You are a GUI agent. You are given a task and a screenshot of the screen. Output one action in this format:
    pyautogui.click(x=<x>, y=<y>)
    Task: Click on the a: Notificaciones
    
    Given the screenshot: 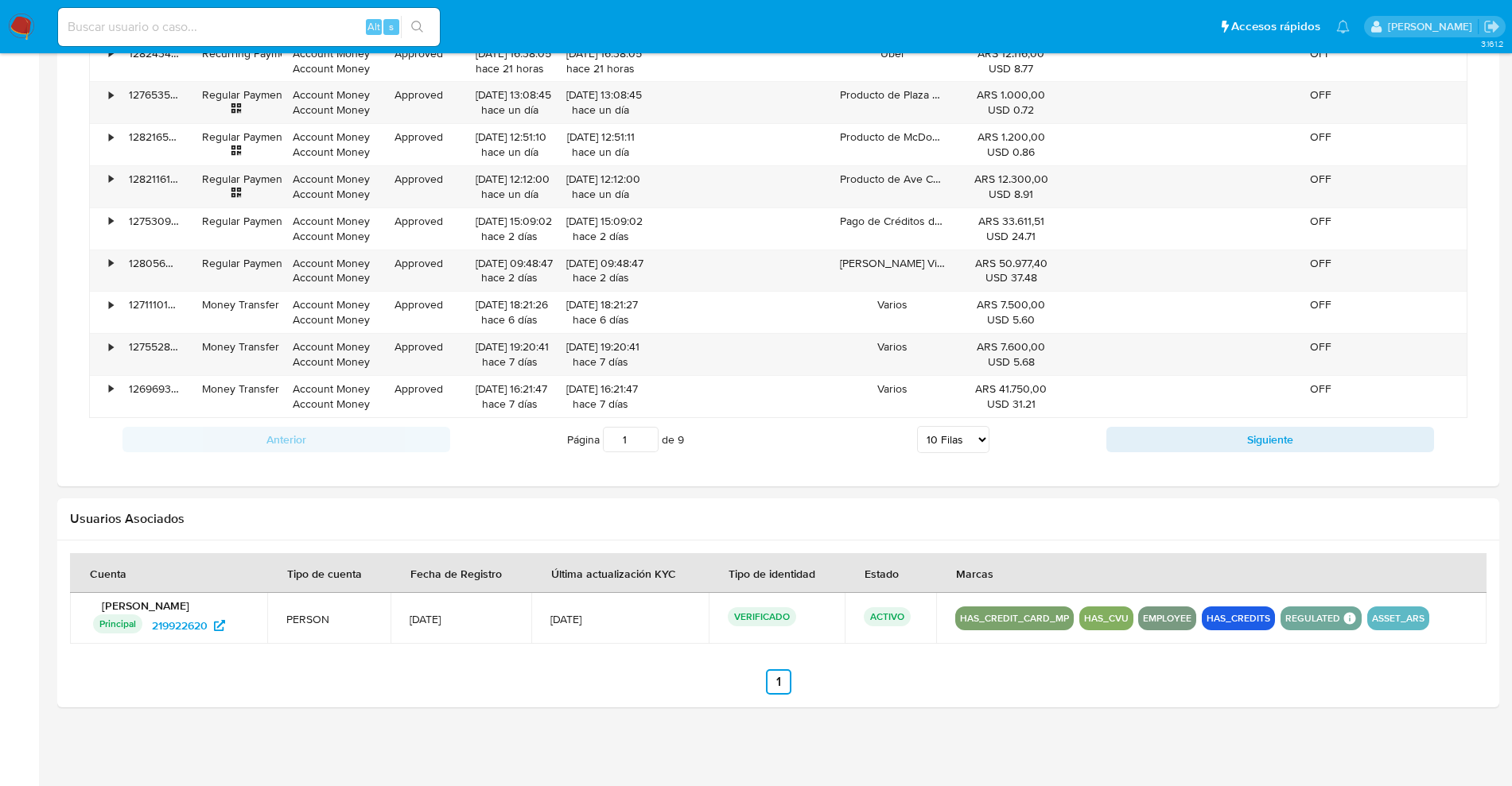 What is the action you would take?
    pyautogui.click(x=1343, y=26)
    